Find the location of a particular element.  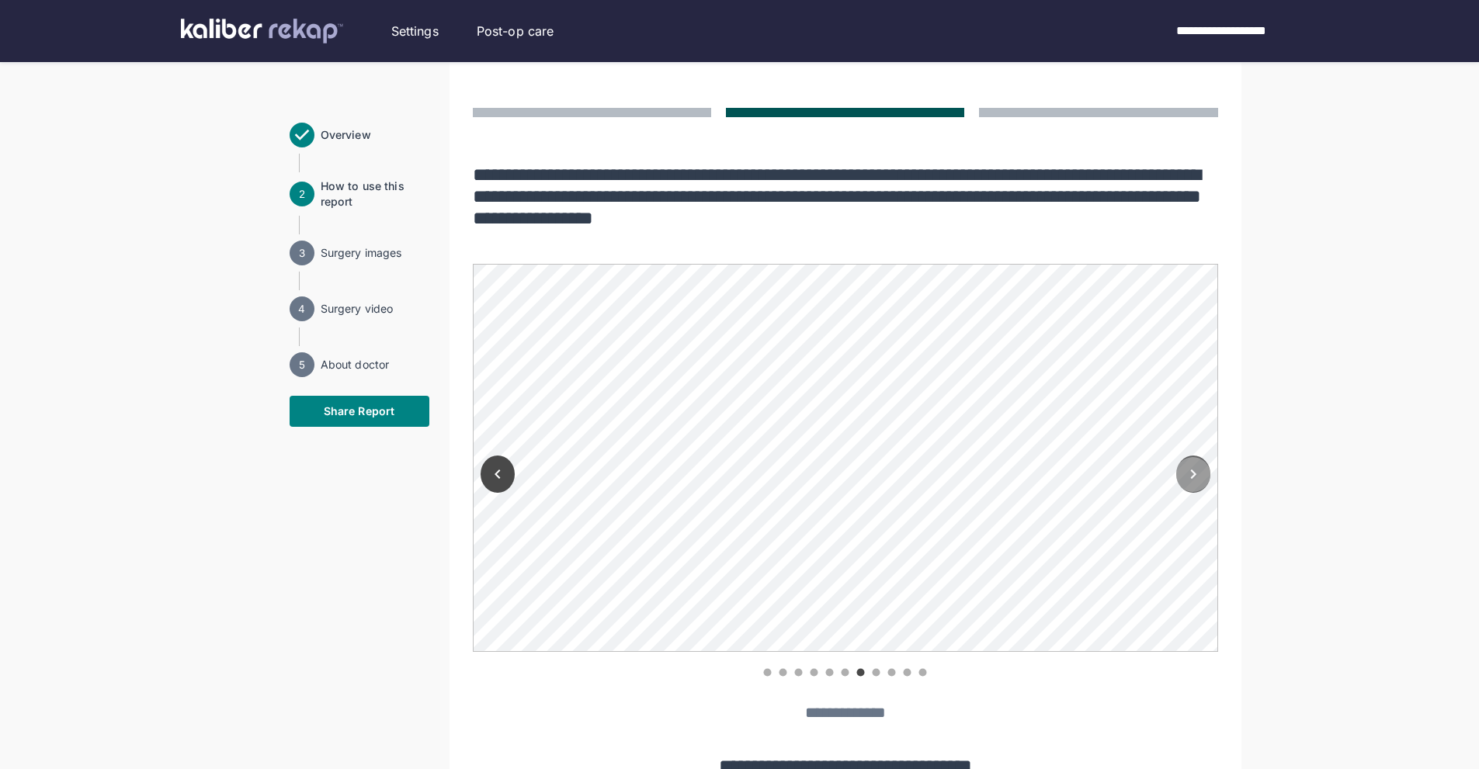

span: Overview is located at coordinates (375, 135).